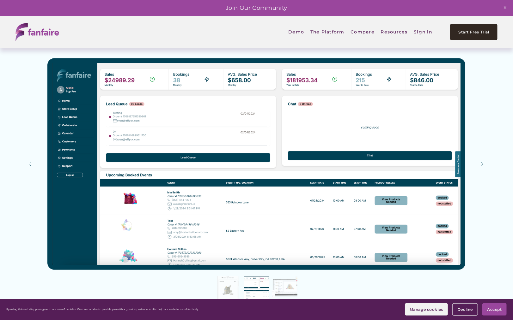 The height and width of the screenshot is (320, 513). I want to click on span: Decline, so click(465, 310).